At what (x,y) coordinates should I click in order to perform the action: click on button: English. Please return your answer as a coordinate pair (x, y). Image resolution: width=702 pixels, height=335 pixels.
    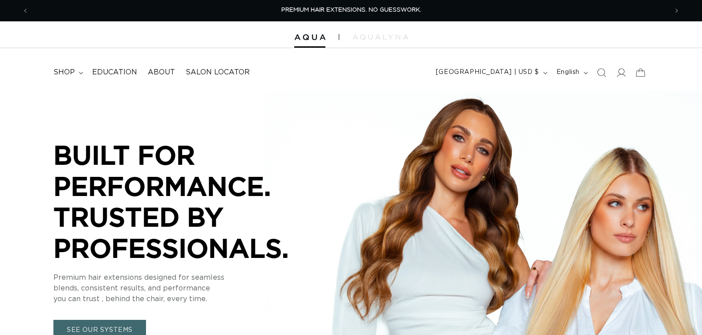
    Looking at the image, I should click on (571, 73).